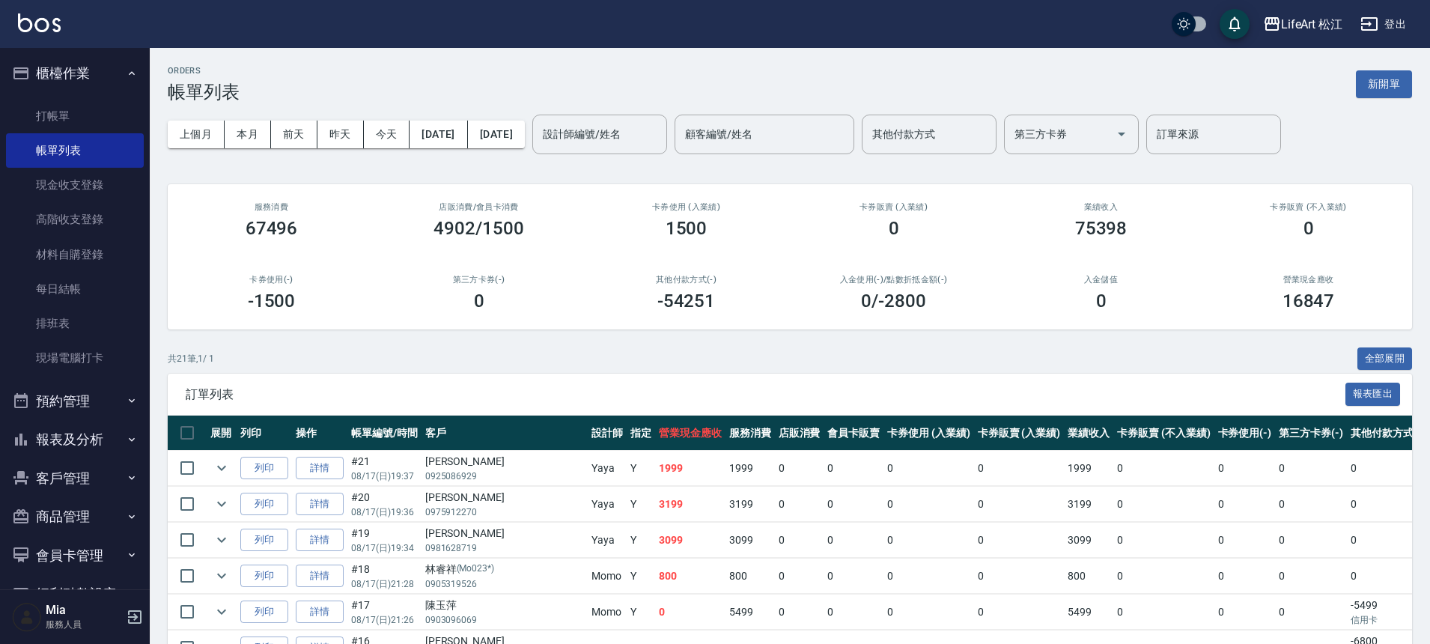 The image size is (1430, 644). I want to click on th: 列印, so click(264, 433).